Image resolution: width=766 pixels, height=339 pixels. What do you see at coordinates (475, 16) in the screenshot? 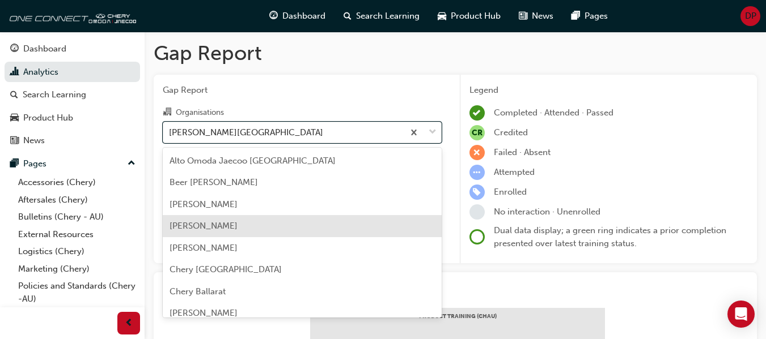
I see `span: Product Hub` at bounding box center [475, 16].